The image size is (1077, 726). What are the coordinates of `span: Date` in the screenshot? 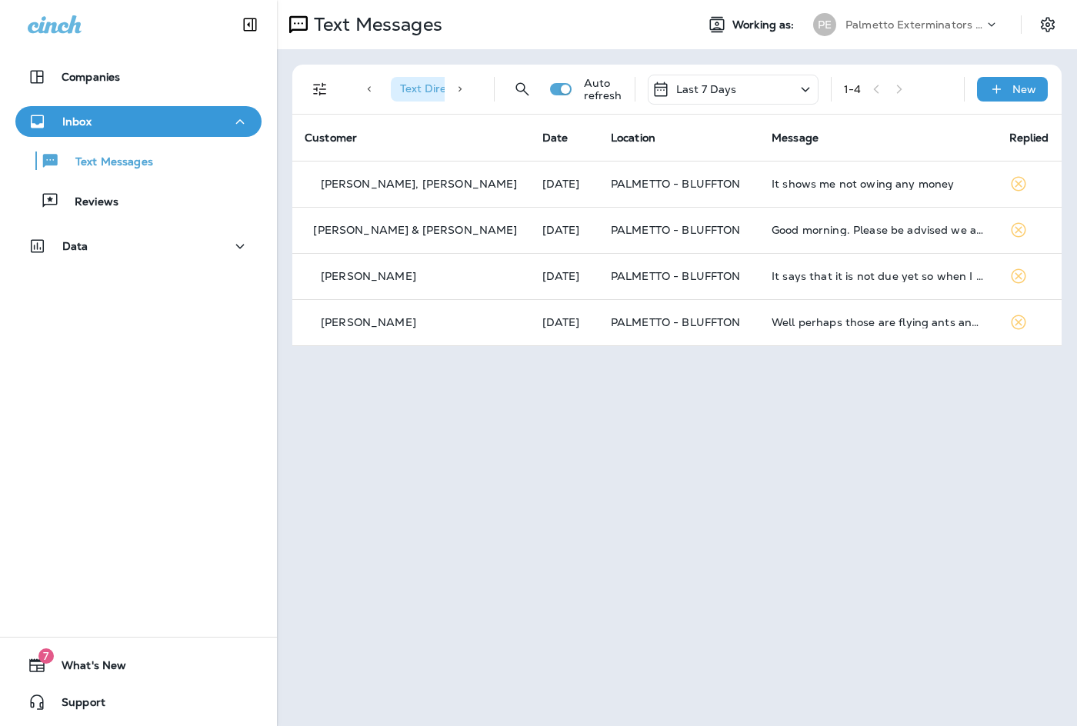 It's located at (555, 138).